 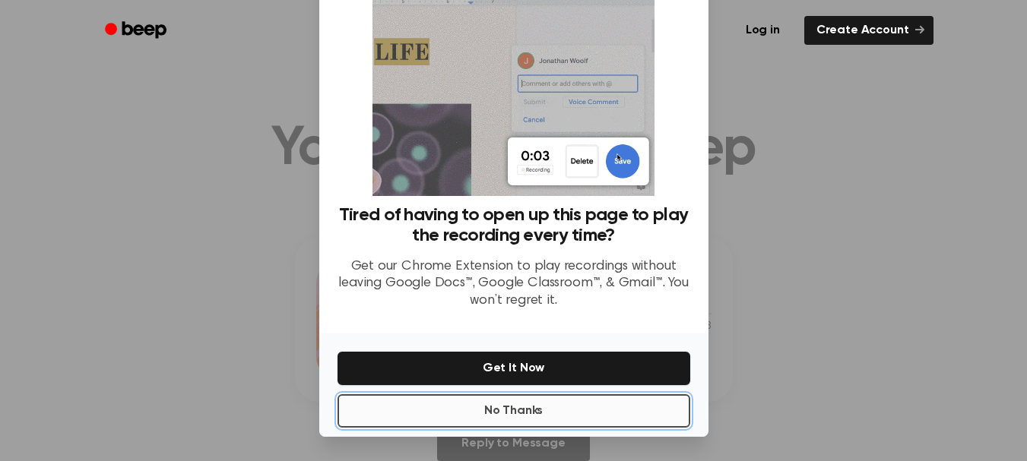 I want to click on button: No Thanks, so click(x=514, y=411).